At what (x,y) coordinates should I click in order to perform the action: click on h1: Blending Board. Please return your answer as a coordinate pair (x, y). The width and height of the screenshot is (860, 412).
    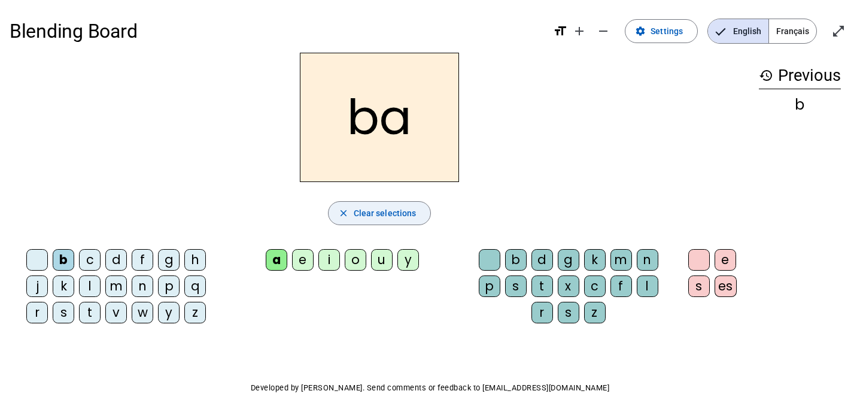
    Looking at the image, I should click on (276, 31).